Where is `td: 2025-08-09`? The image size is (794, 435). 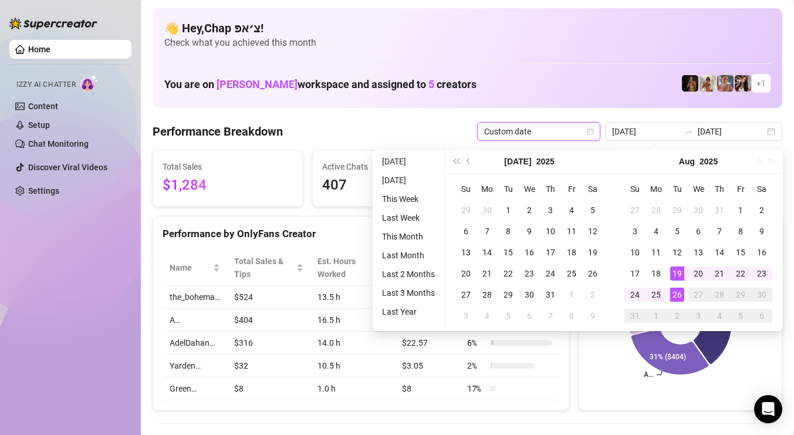 td: 2025-08-09 is located at coordinates (761, 231).